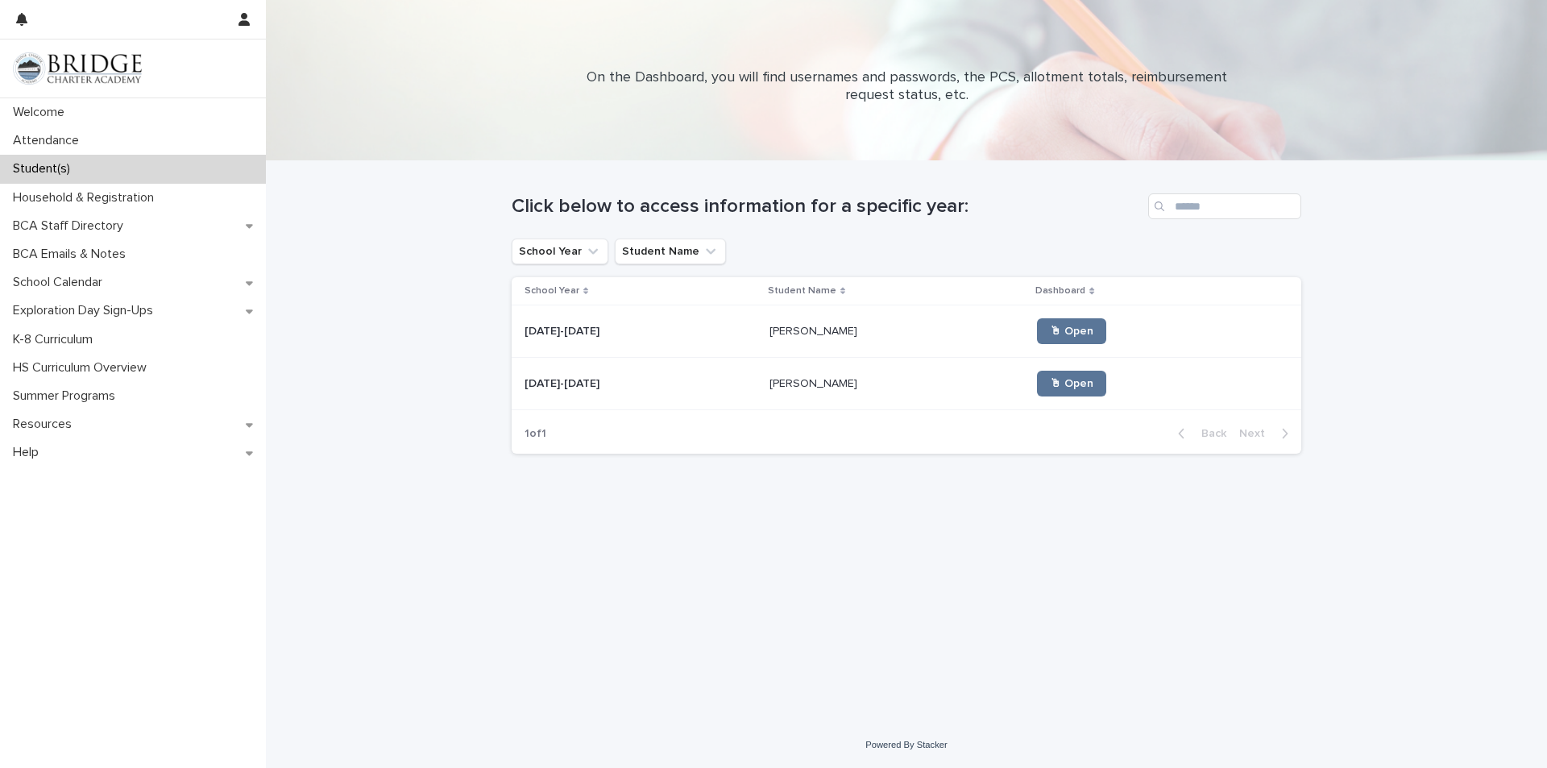 The width and height of the screenshot is (1547, 768). I want to click on p: Welcome, so click(42, 112).